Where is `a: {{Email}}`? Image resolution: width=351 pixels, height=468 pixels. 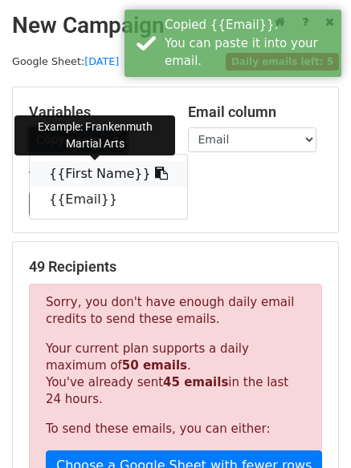
a: {{Email}} is located at coordinates (108, 200).